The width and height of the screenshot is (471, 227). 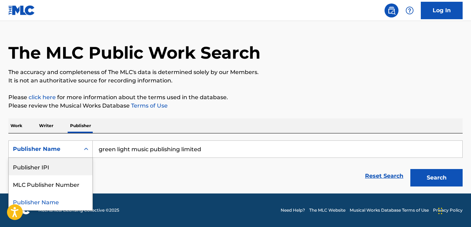 I want to click on a: Log In, so click(x=442, y=10).